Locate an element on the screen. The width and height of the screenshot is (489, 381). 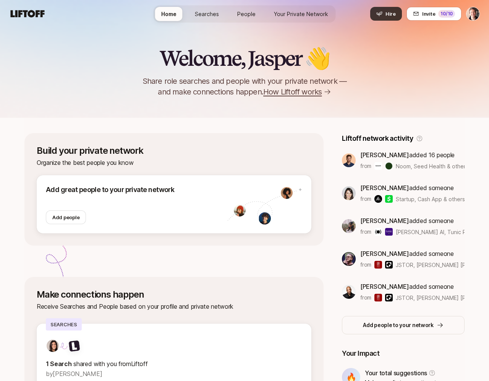
img: Seed Health is located at coordinates (389, 166).